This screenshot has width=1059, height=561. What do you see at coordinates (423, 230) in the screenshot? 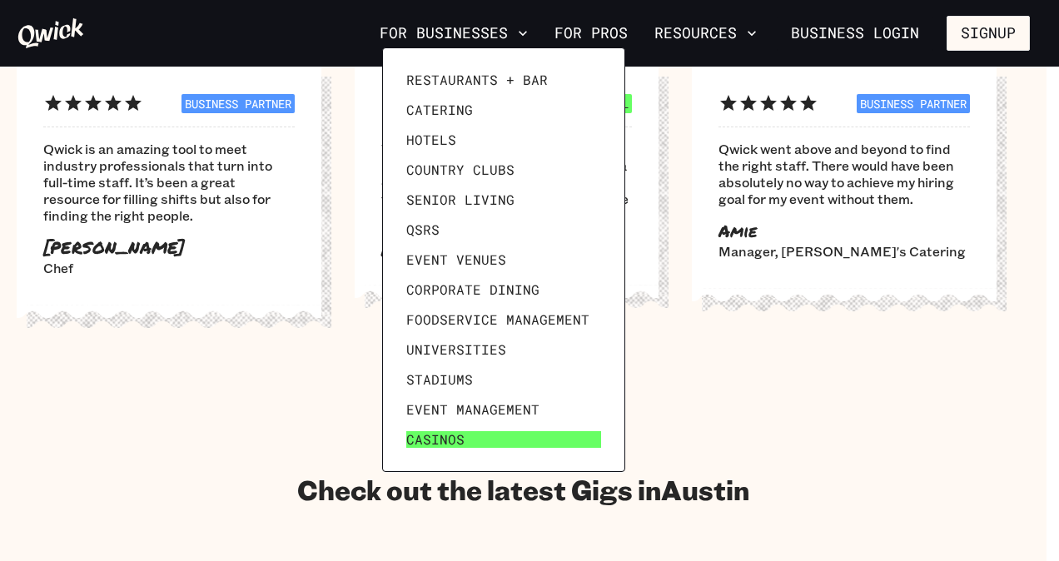
I see `span: QSRs` at bounding box center [423, 230].